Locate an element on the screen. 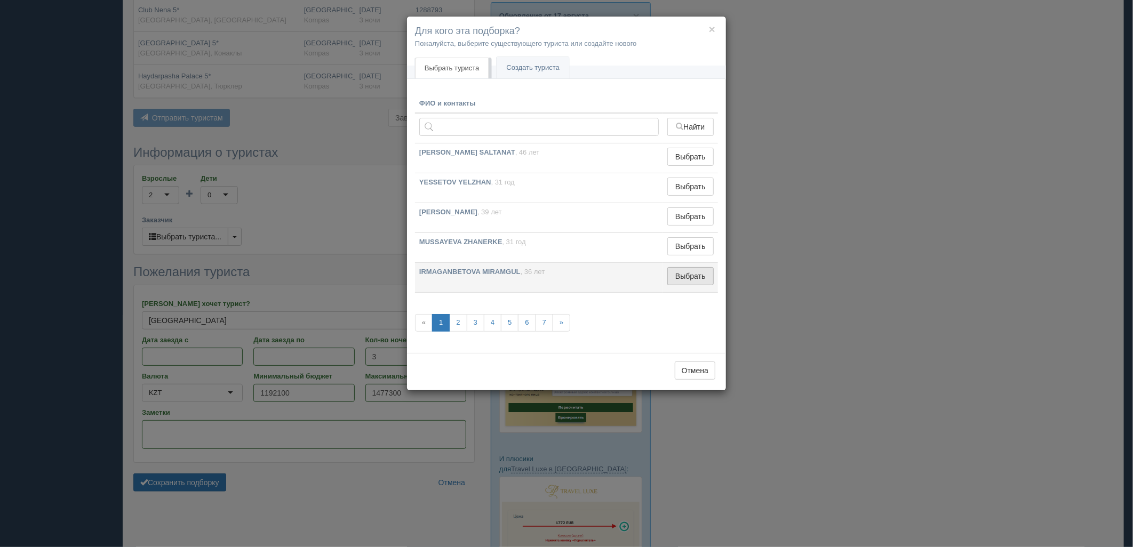 This screenshot has height=547, width=1133. a: 1 is located at coordinates (441, 323).